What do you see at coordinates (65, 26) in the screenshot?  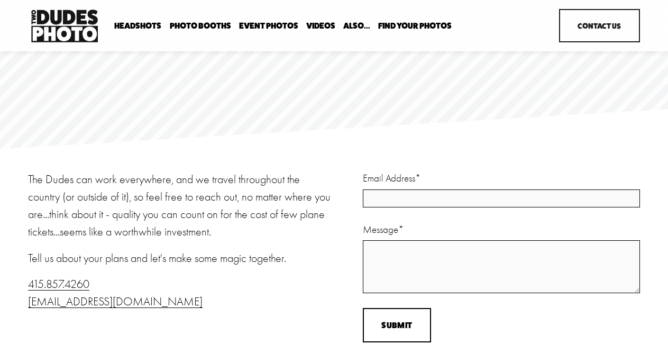 I see `img: Two Dudes Photo | Headshots, Portraits &amp; Photo Booths` at bounding box center [65, 26].